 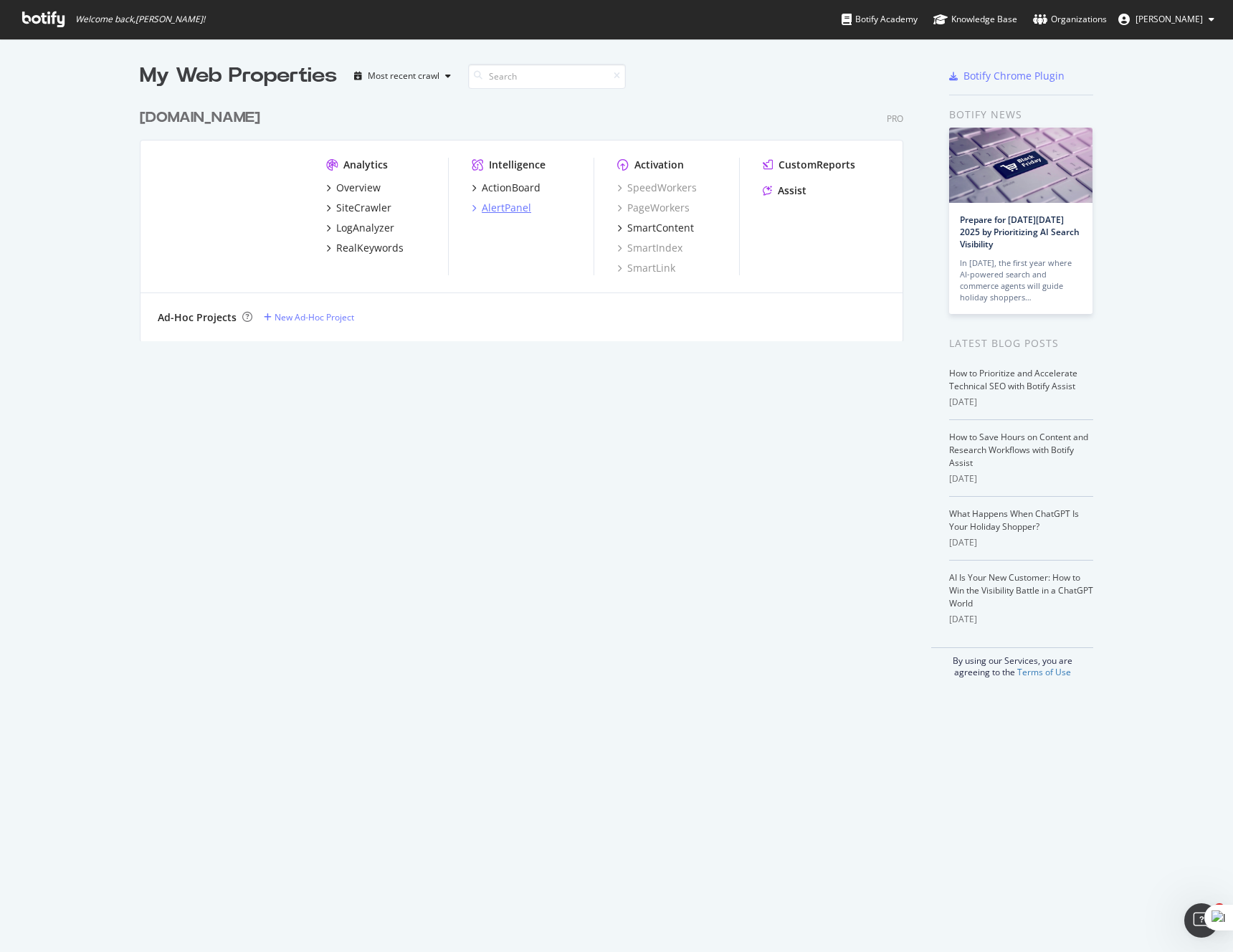 I want to click on a: SpeedWorkers, so click(x=657, y=188).